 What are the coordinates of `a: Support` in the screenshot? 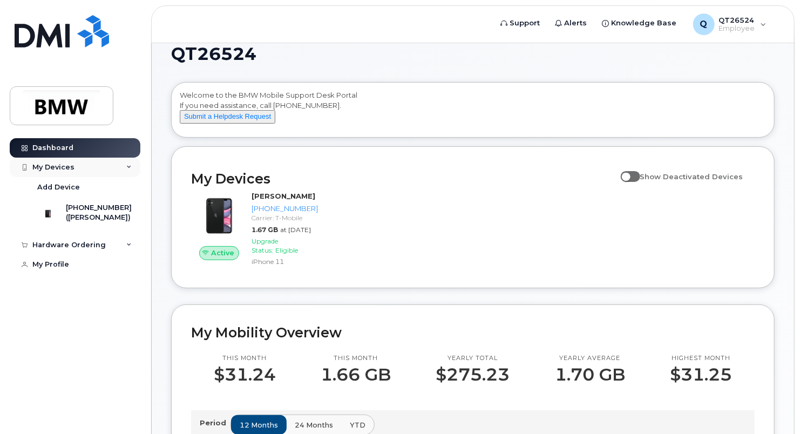 It's located at (521, 23).